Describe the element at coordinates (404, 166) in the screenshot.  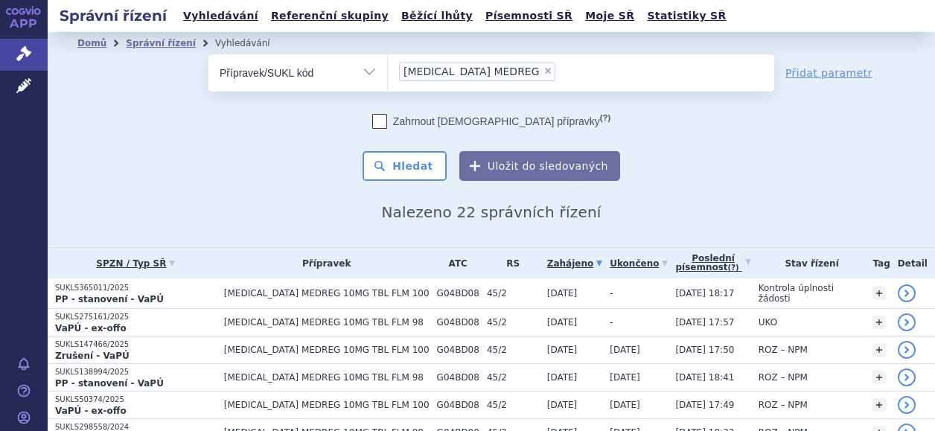
I see `button: Hledat` at that location.